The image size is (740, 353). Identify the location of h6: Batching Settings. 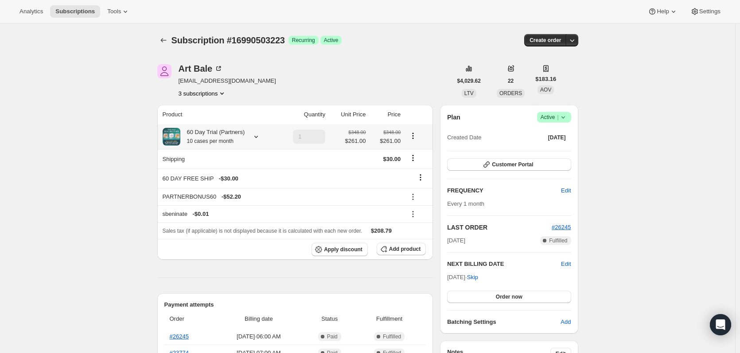
(504, 322).